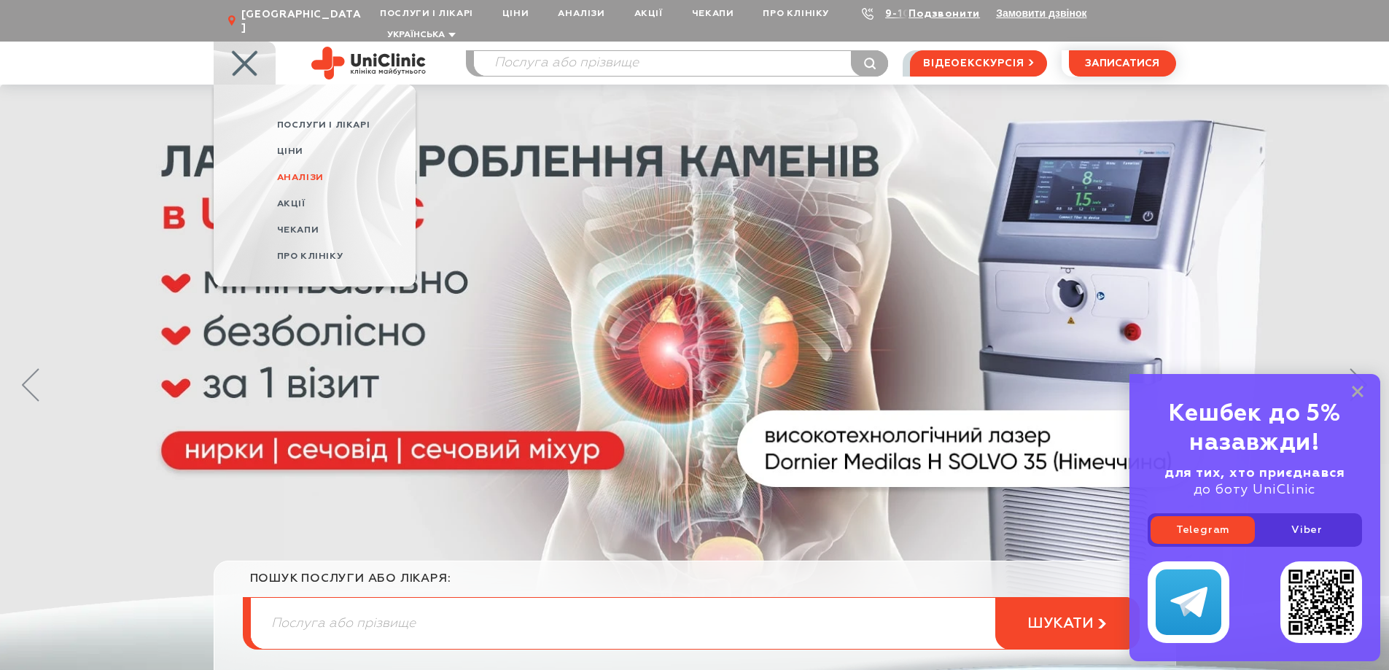  I want to click on button: записатися, so click(1123, 63).